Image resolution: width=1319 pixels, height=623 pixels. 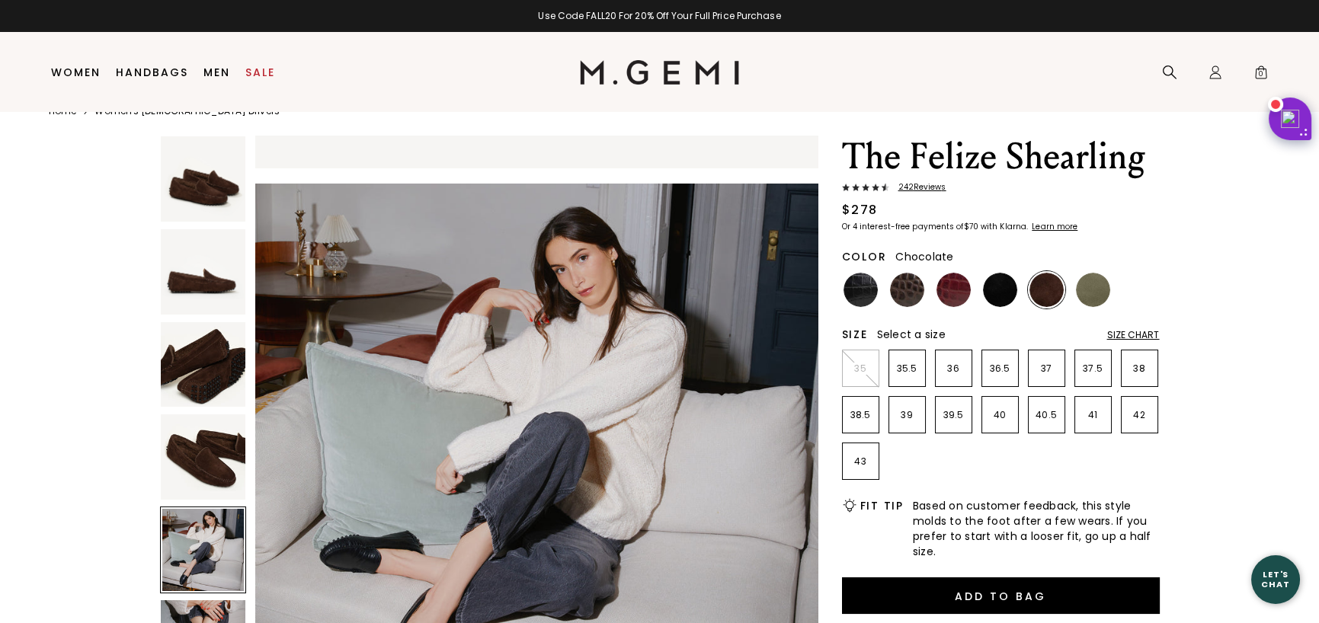 I want to click on a: Men, so click(x=216, y=72).